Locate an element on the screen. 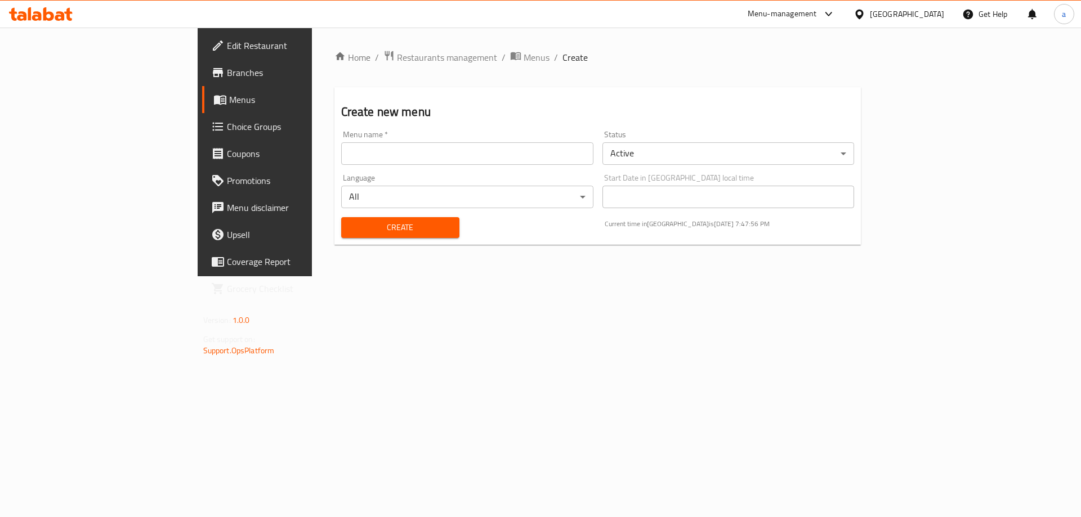 The image size is (1081, 517). a: Coverage Report is located at coordinates (290, 262).